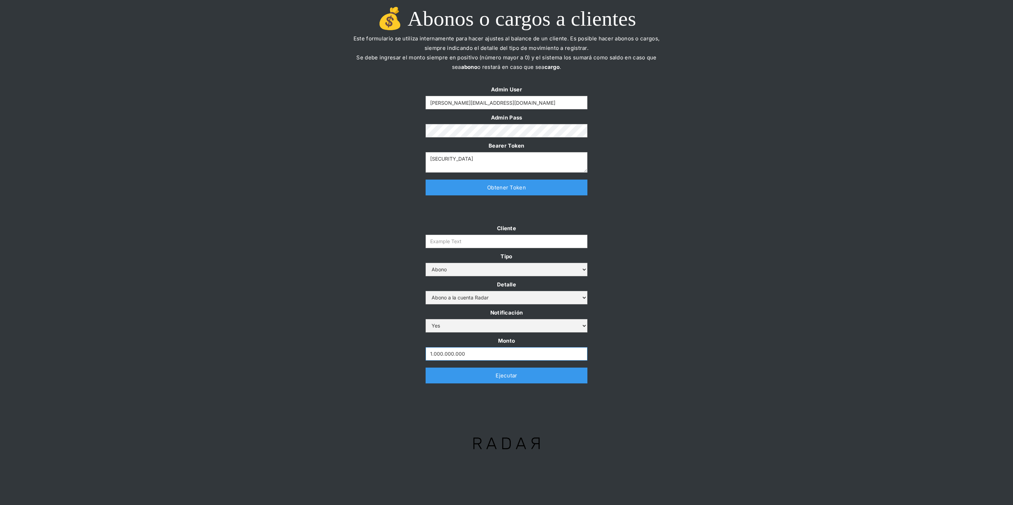  Describe the element at coordinates (506, 146) in the screenshot. I see `label: Bearer Token` at that location.